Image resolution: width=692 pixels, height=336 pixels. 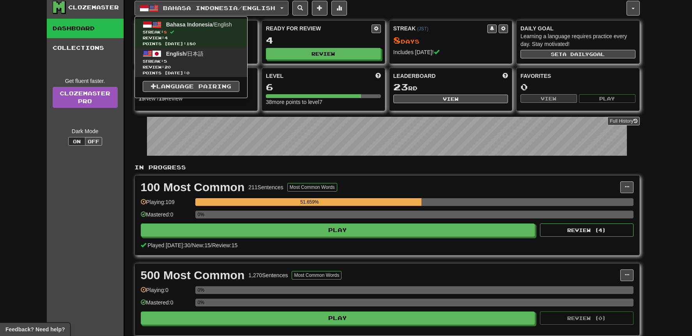 I want to click on button: More stats, so click(x=339, y=8).